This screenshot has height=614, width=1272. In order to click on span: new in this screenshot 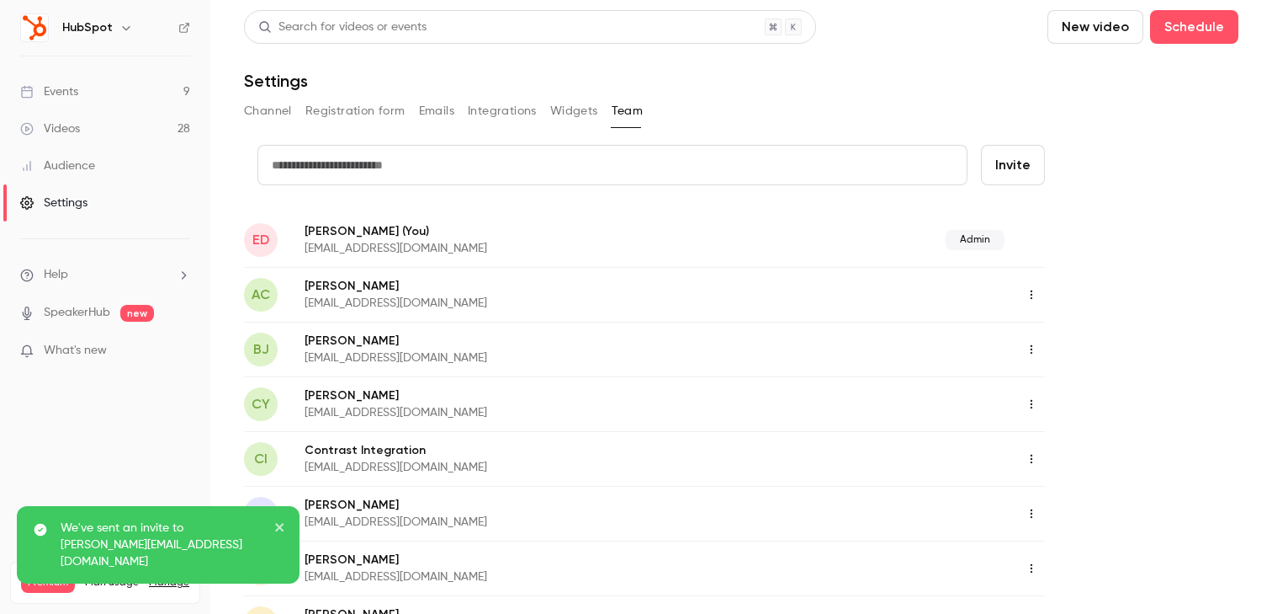, I will do `click(137, 313)`.